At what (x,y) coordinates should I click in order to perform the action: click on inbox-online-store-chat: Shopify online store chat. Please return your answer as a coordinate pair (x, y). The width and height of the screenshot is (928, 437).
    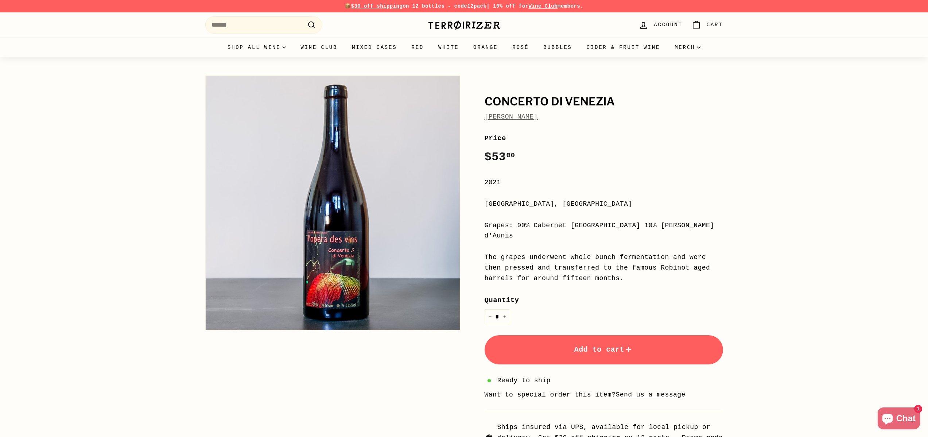
    Looking at the image, I should click on (898, 419).